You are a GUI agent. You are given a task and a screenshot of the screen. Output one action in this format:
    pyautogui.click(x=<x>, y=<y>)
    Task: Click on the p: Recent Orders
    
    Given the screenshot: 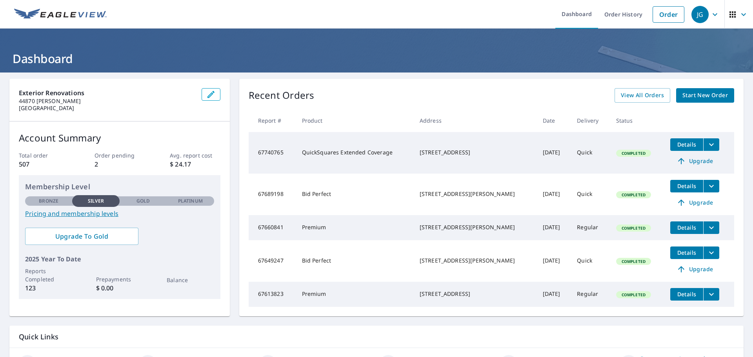 What is the action you would take?
    pyautogui.click(x=282, y=95)
    